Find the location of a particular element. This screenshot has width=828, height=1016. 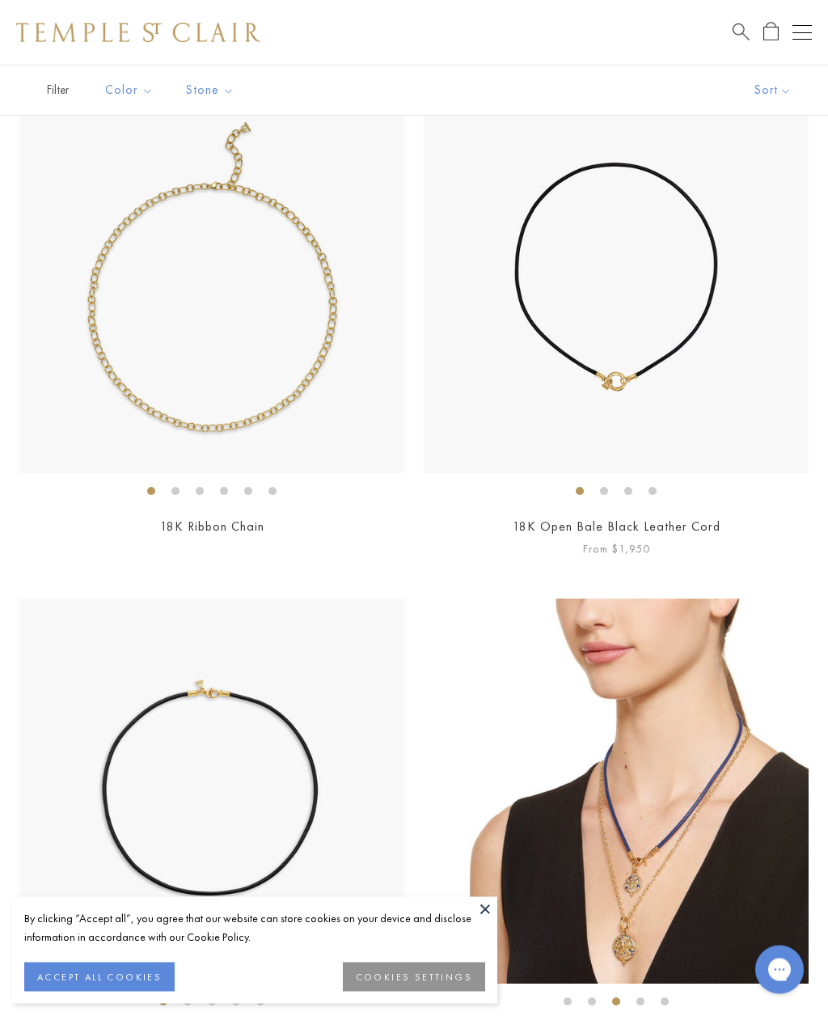

button: COOKIES SETTINGS is located at coordinates (414, 977).